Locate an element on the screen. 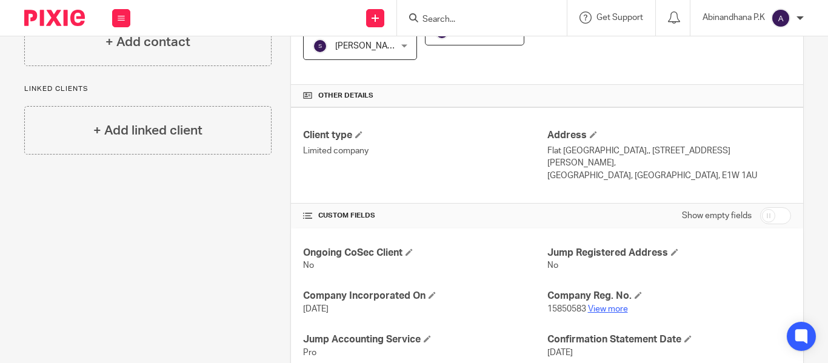 This screenshot has width=828, height=363. h4: Jump Registered Address is located at coordinates (669, 253).